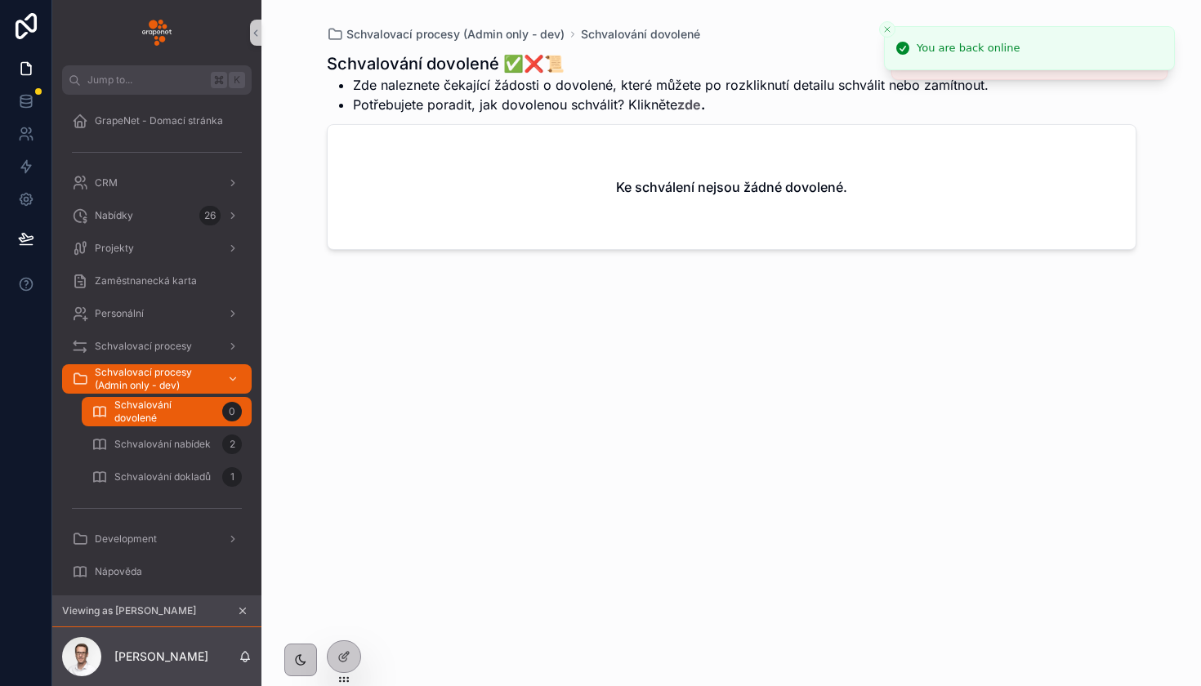 The height and width of the screenshot is (686, 1201). I want to click on a: Schvalování nabídek2, so click(167, 444).